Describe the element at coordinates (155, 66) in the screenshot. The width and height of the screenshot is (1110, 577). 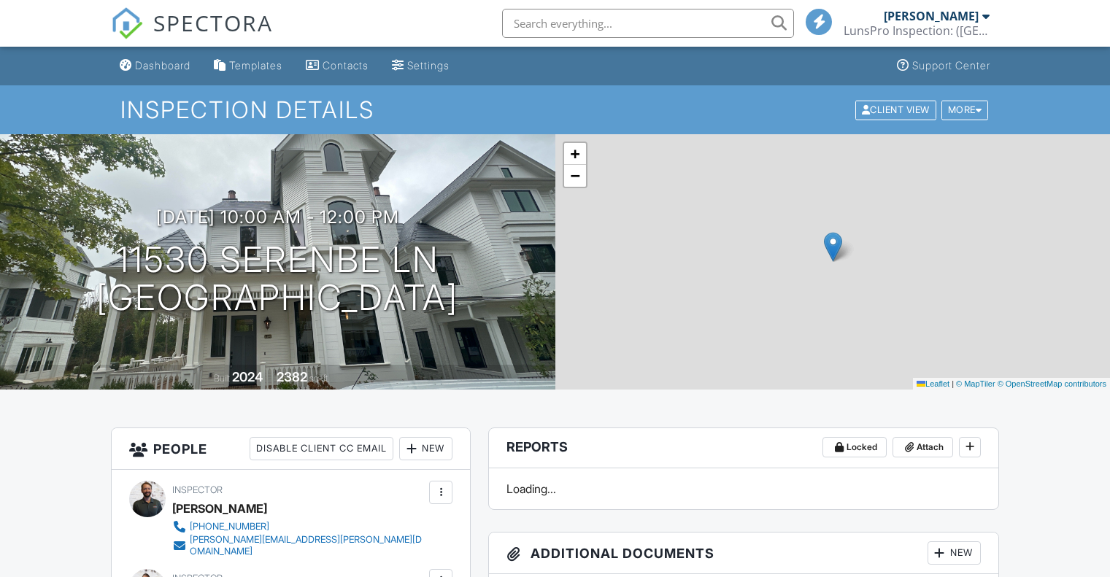
I see `a: Dashboard` at that location.